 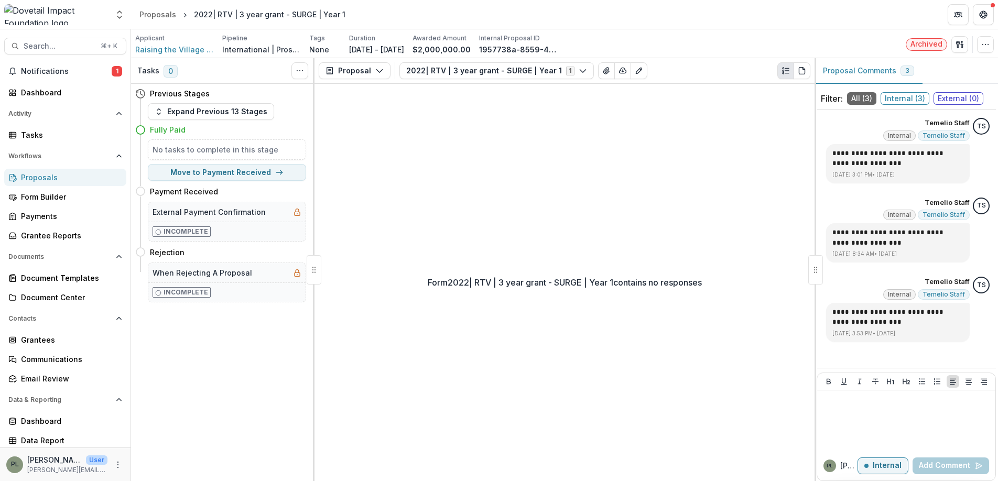 What do you see at coordinates (69, 135) in the screenshot?
I see `div: Tasks` at bounding box center [69, 135].